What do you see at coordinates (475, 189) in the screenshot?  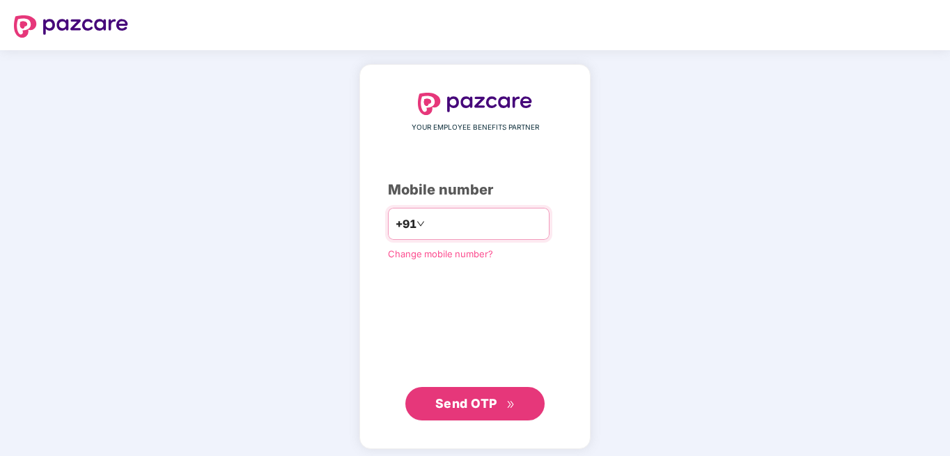 I see `div: Mobile number` at bounding box center [475, 189].